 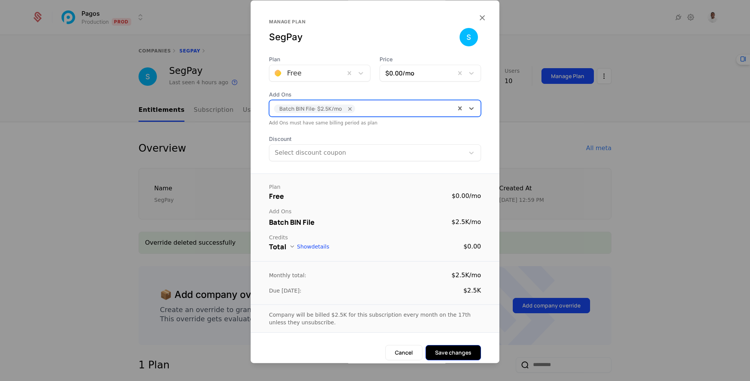 I want to click on span: Batch BIN File · $2.5K /mo, so click(x=311, y=109).